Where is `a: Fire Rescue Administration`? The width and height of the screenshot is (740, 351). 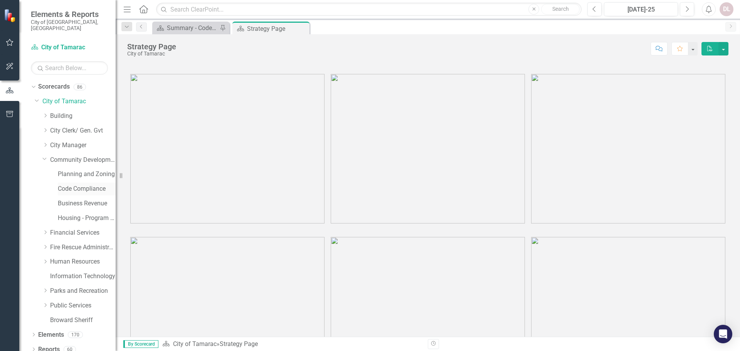 a: Fire Rescue Administration is located at coordinates (83, 248).